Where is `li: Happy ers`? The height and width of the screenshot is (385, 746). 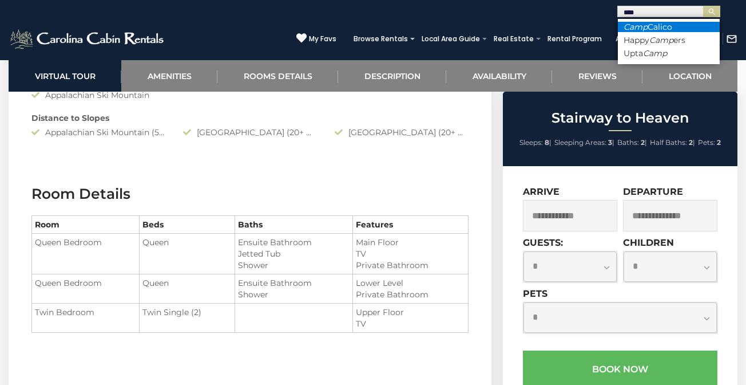 li: Happy ers is located at coordinates (669, 40).